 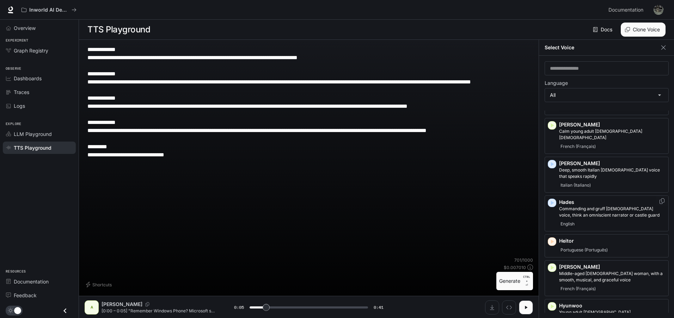 I want to click on span: 0:05, so click(x=239, y=308).